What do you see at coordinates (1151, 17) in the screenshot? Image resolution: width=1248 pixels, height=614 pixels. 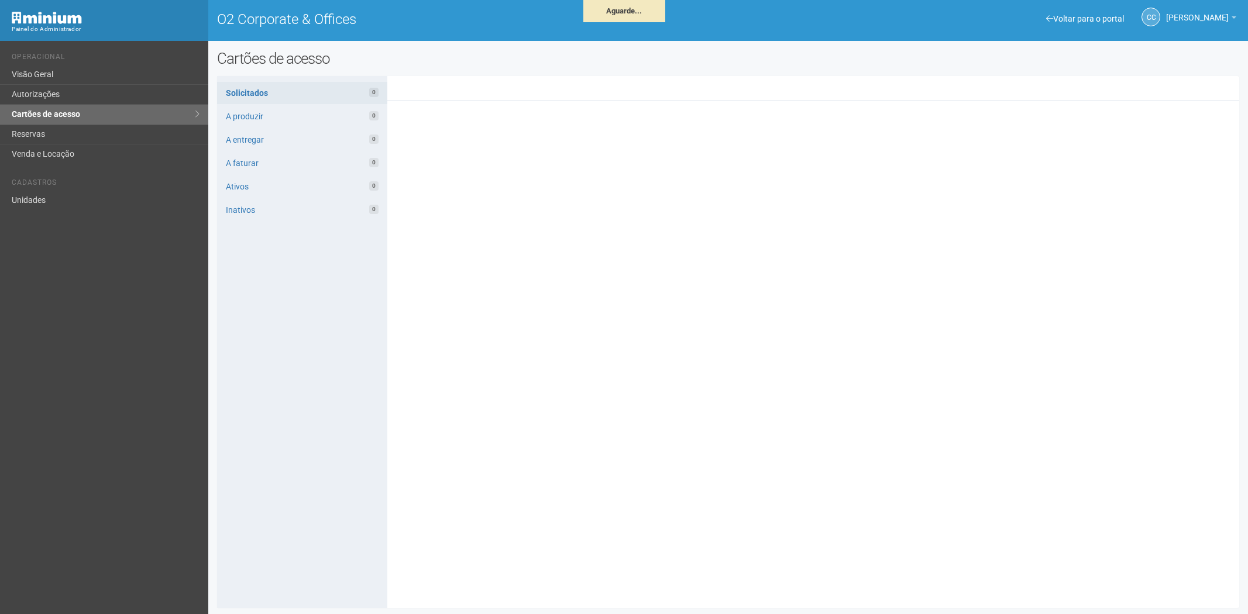 I see `a: CC` at bounding box center [1151, 17].